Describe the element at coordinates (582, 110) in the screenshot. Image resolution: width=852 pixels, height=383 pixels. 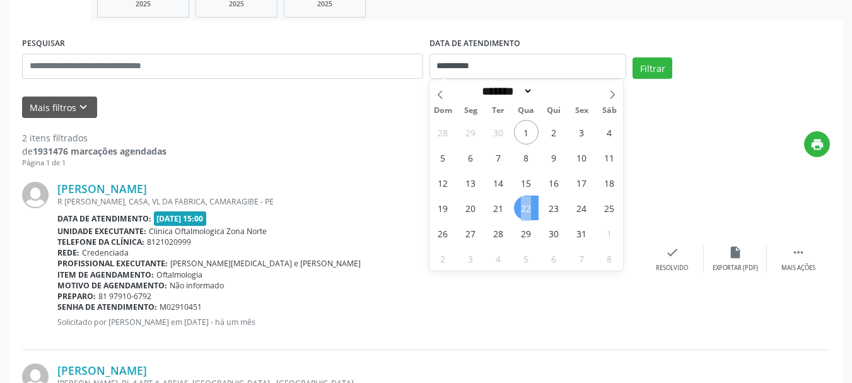
I see `span: Sex` at that location.